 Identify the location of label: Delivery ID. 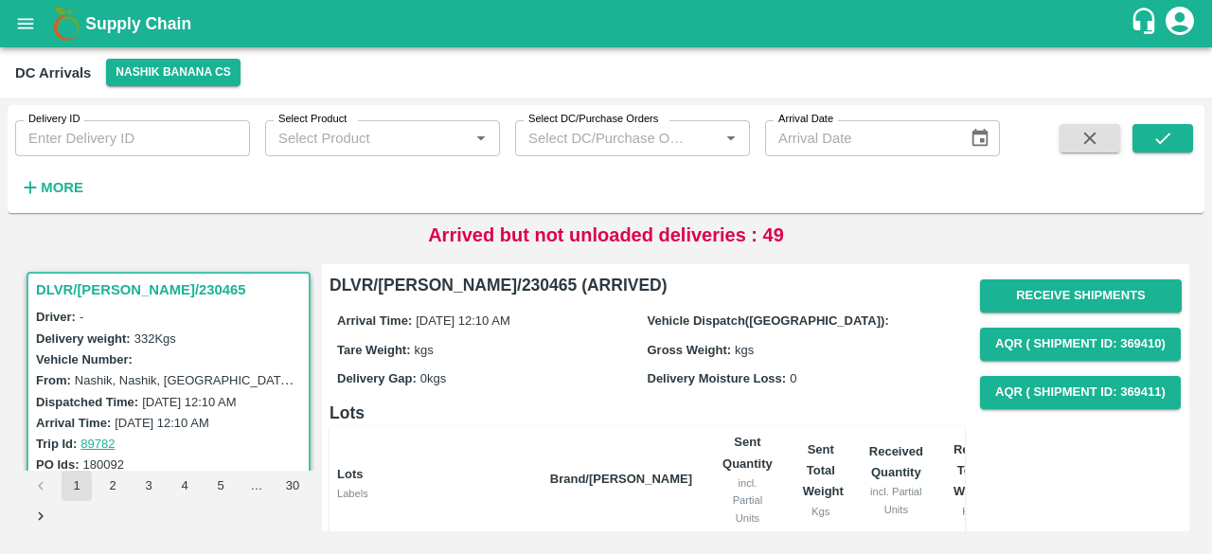
(54, 119).